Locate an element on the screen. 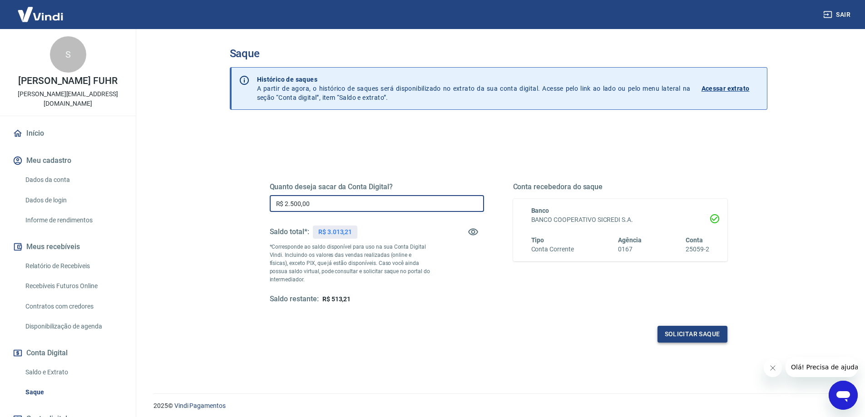  p: *Corresponde ao saldo disponível para uso na sua Conta Digital Vindi. Incluindo os valores das ve... is located at coordinates (350, 263).